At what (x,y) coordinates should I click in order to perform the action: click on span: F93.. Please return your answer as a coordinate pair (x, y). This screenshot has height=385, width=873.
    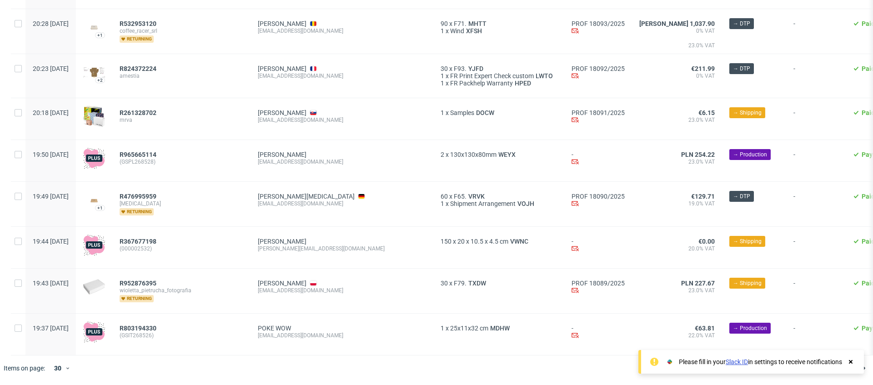
    Looking at the image, I should click on (460, 69).